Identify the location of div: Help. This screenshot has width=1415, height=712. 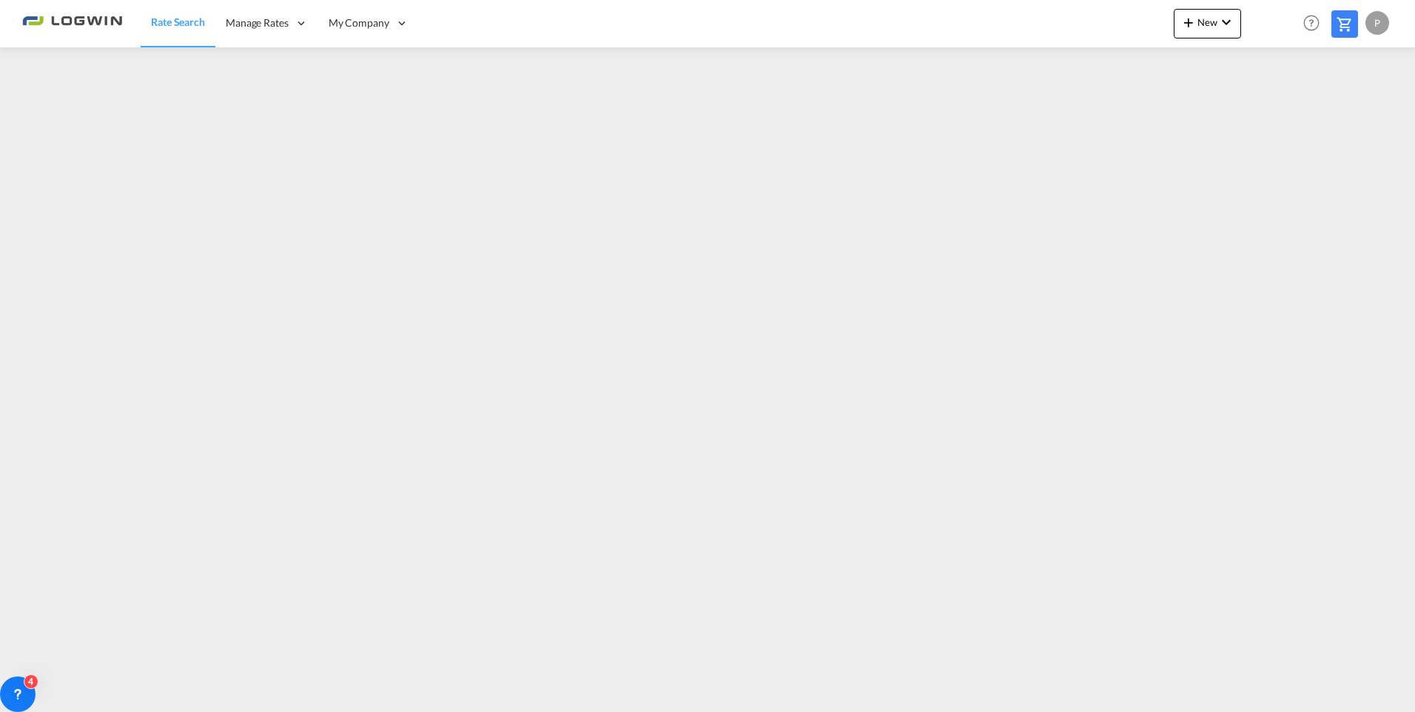
(1316, 24).